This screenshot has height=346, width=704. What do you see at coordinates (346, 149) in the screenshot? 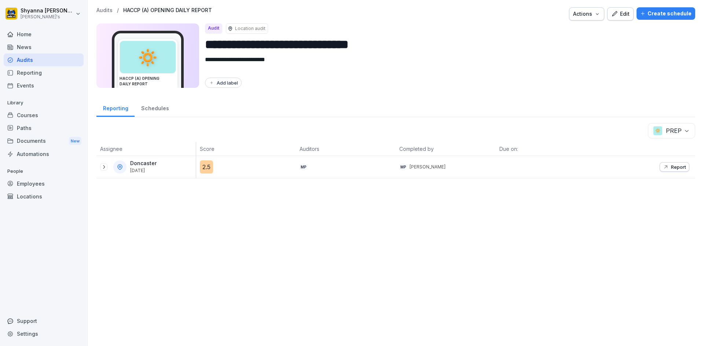
I see `th: Auditors` at bounding box center [346, 149].